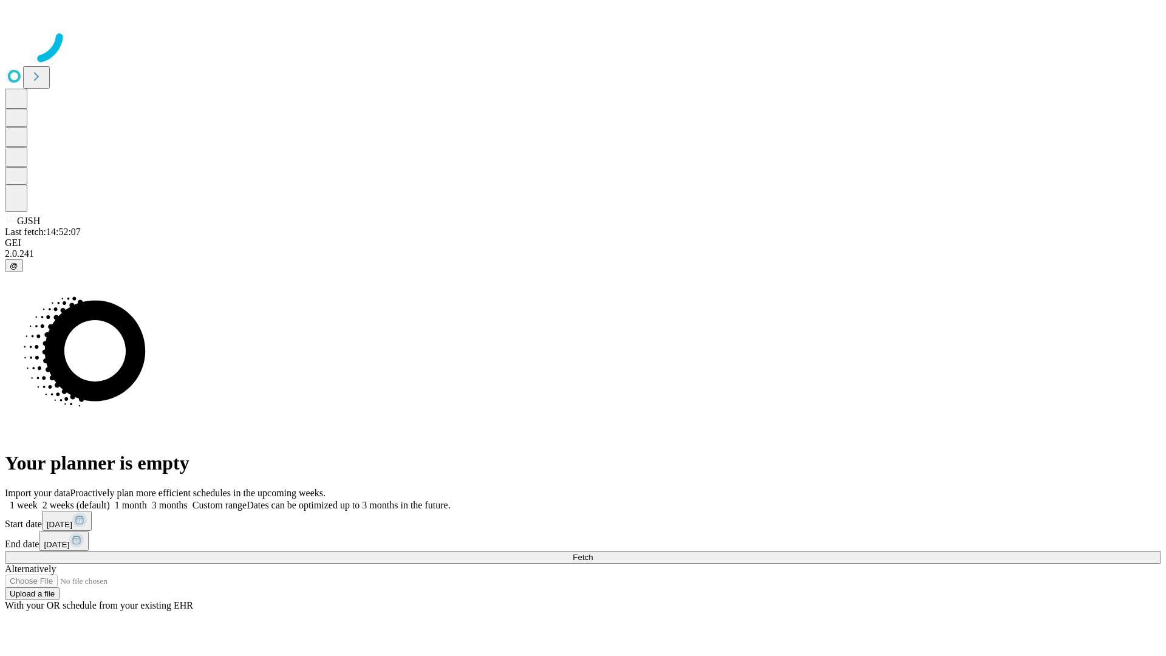 The width and height of the screenshot is (1166, 656). Describe the element at coordinates (348, 505) in the screenshot. I see `span: Dates can be optimized up to 3 months in the future.` at that location.